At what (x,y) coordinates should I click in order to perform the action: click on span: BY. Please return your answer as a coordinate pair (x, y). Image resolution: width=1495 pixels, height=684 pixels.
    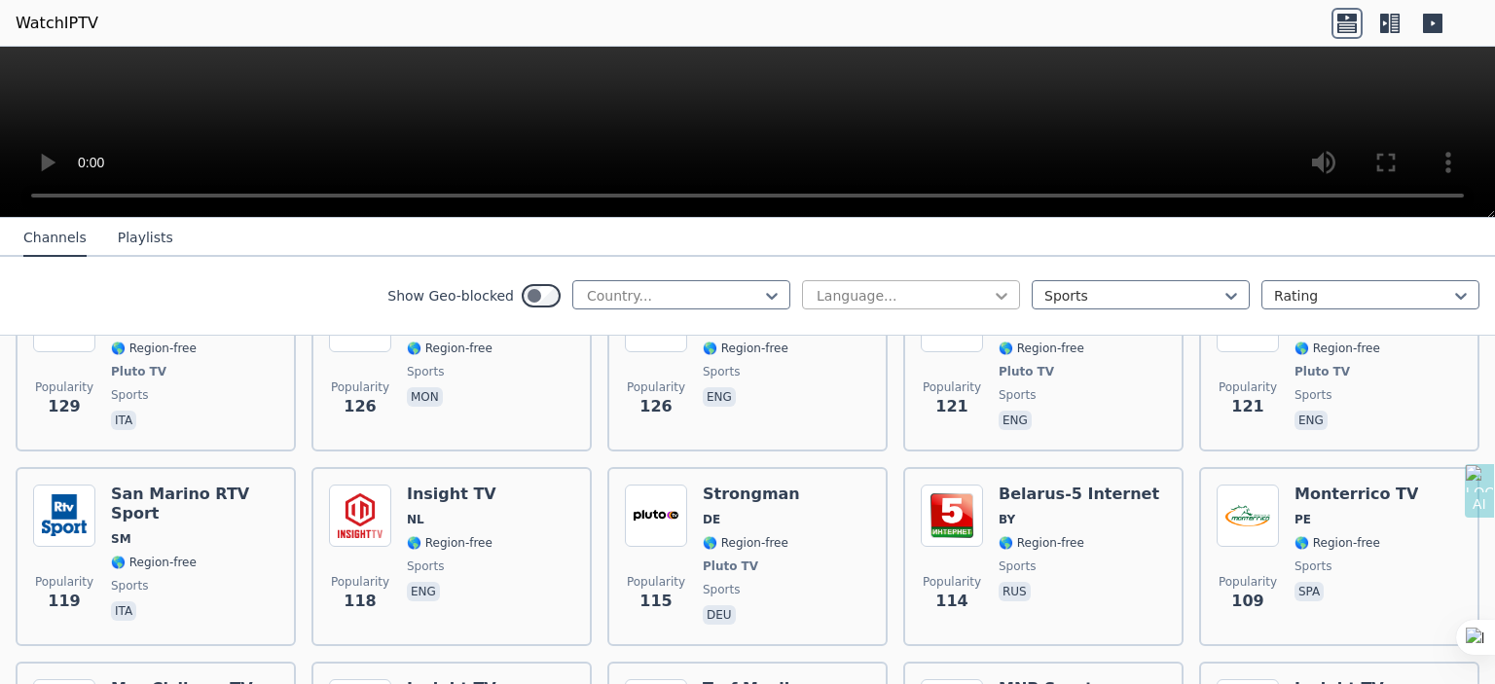
    Looking at the image, I should click on (1006, 520).